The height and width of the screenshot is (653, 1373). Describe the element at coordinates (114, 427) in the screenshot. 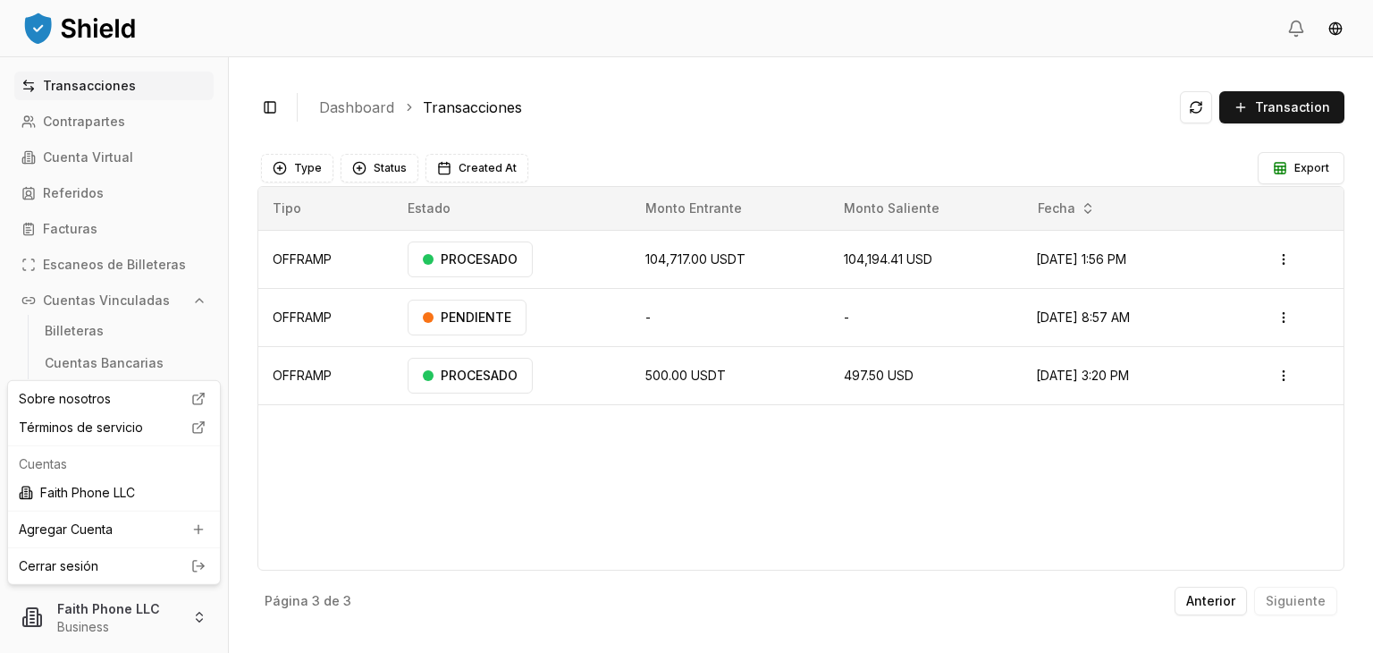

I see `div: Términos de servicio` at that location.